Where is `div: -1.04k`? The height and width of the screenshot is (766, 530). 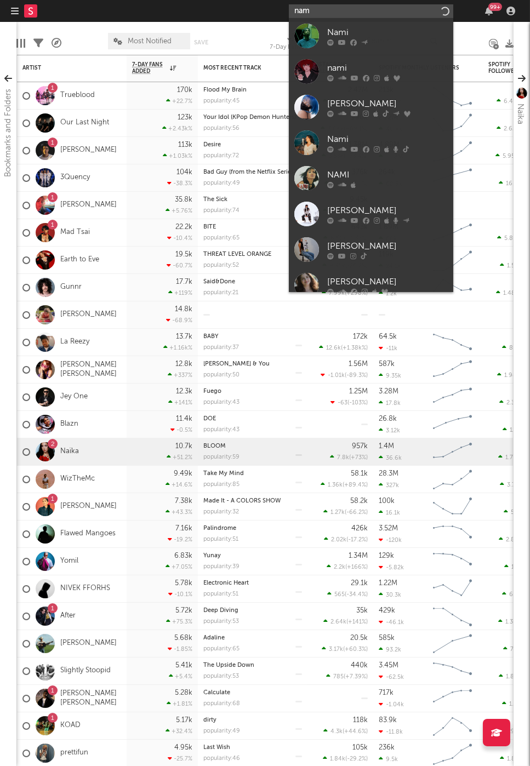
div: -1.04k is located at coordinates (391, 704).